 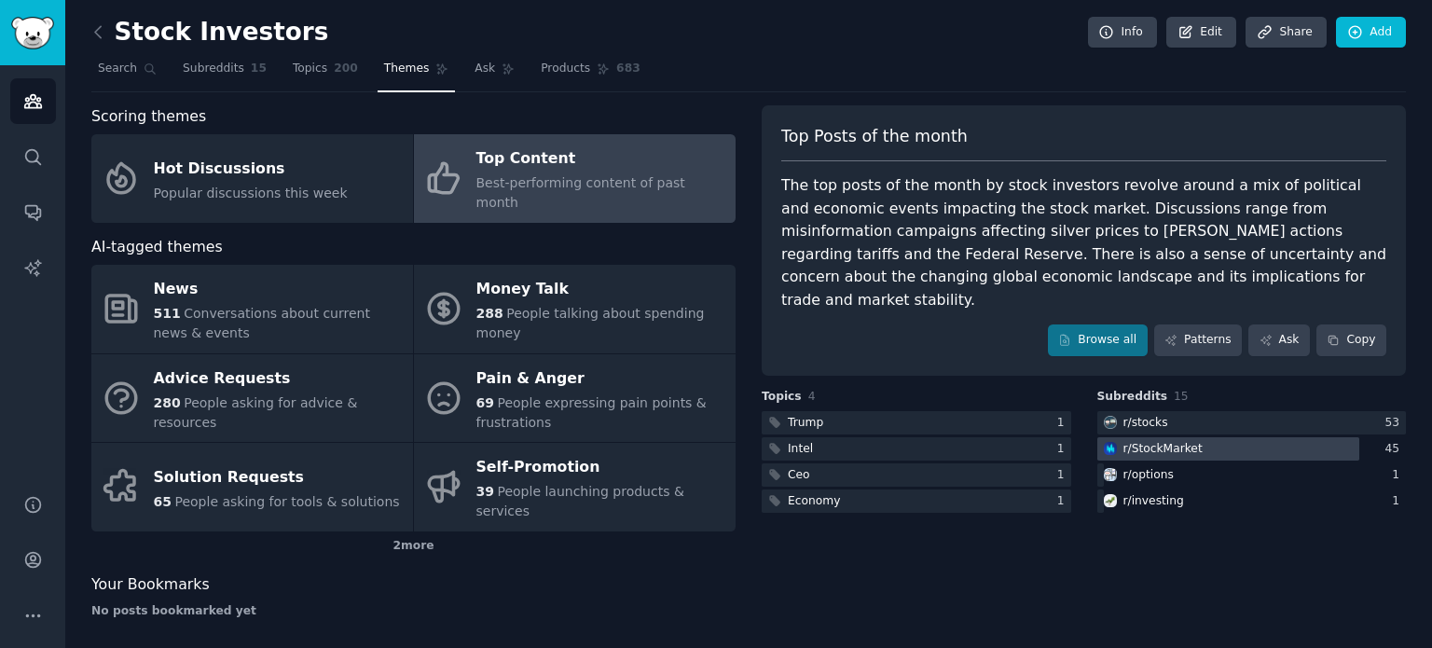 What do you see at coordinates (407, 69) in the screenshot?
I see `span: Themes` at bounding box center [407, 69].